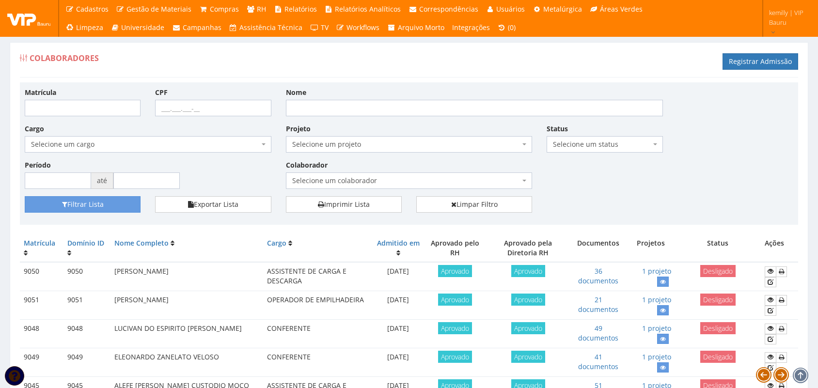 This screenshot has width=818, height=388. Describe the element at coordinates (102, 181) in the screenshot. I see `span: até` at that location.